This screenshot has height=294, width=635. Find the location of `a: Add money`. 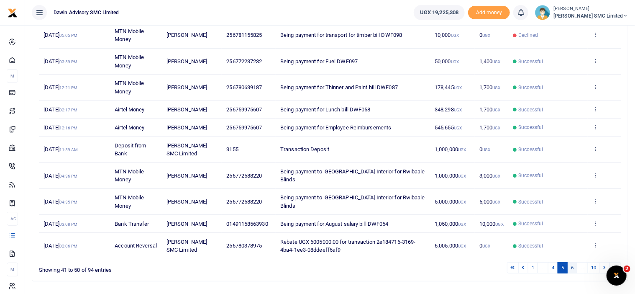

a: Add money is located at coordinates (489, 12).